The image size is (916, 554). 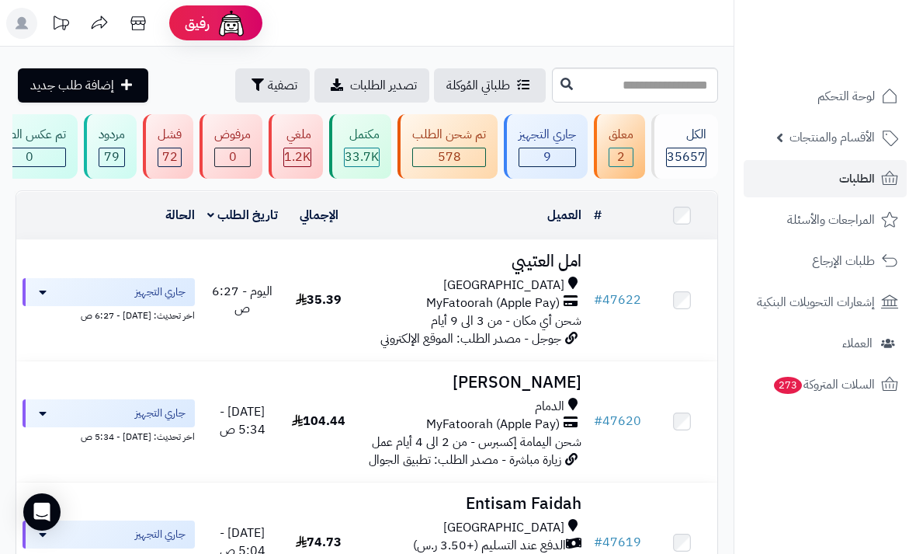 I want to click on span: 72, so click(x=169, y=157).